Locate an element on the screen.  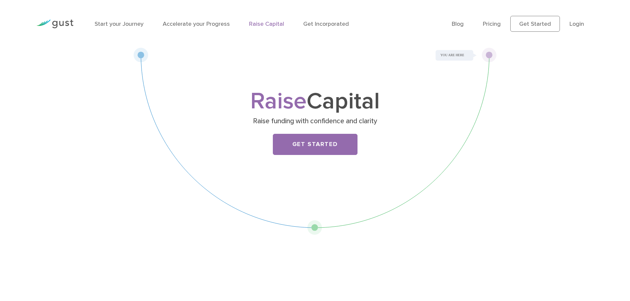
a: Get Incorporated is located at coordinates (326, 24).